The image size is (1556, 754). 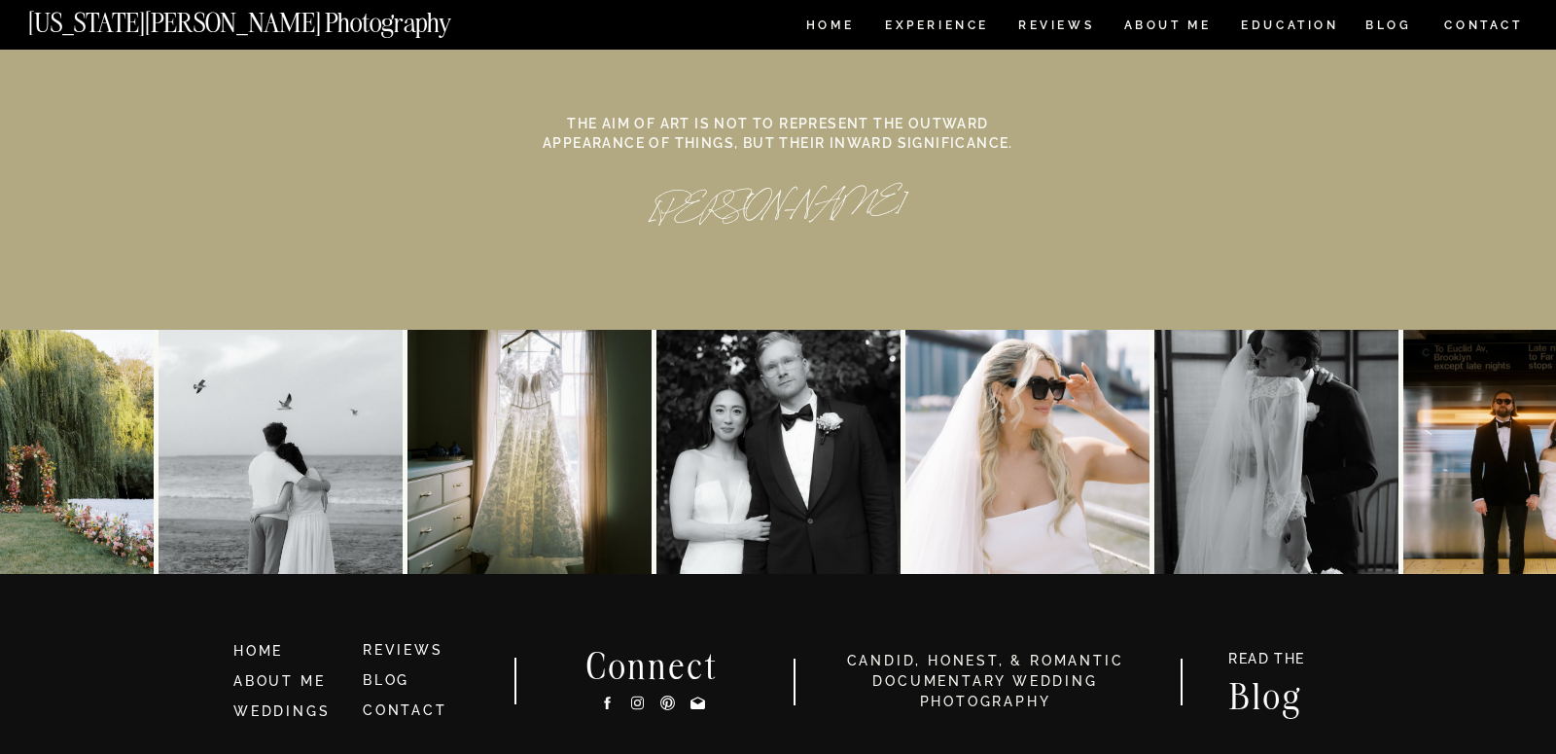 What do you see at coordinates (830, 27) in the screenshot?
I see `nav: HOME` at bounding box center [830, 27].